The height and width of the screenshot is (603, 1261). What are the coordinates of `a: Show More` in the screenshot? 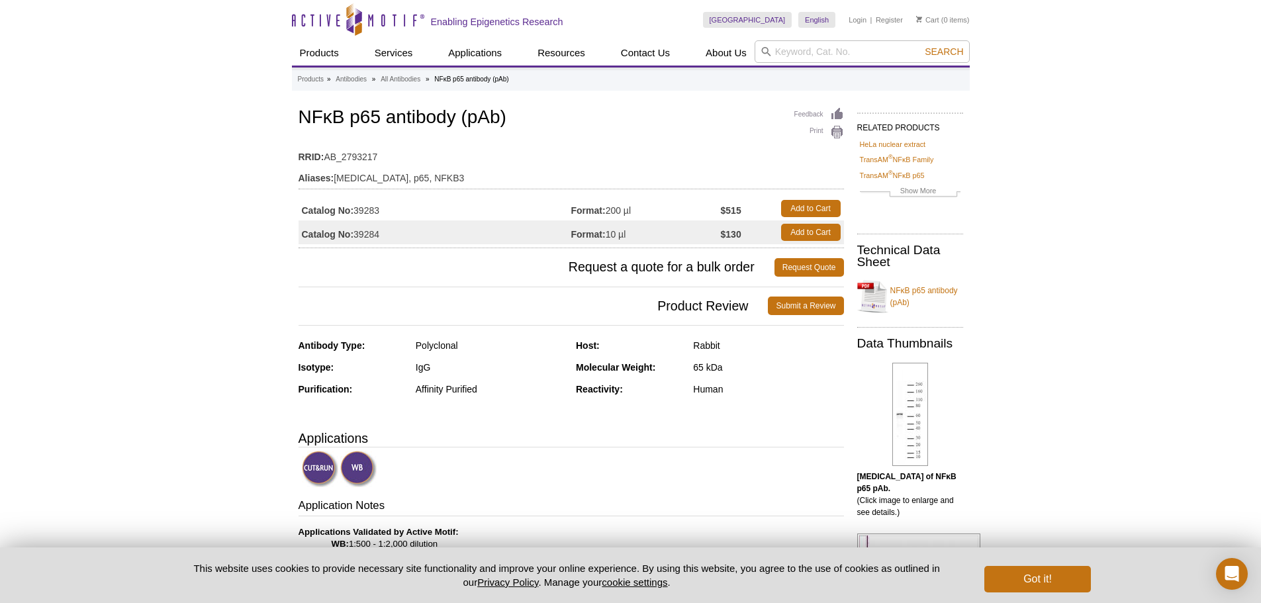 It's located at (910, 192).